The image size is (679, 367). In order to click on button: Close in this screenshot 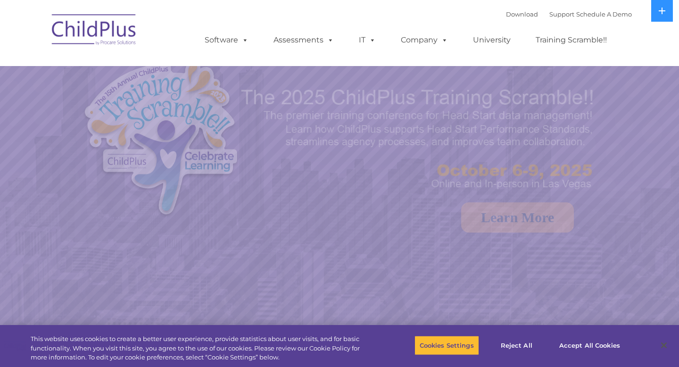, I will do `click(664, 345)`.